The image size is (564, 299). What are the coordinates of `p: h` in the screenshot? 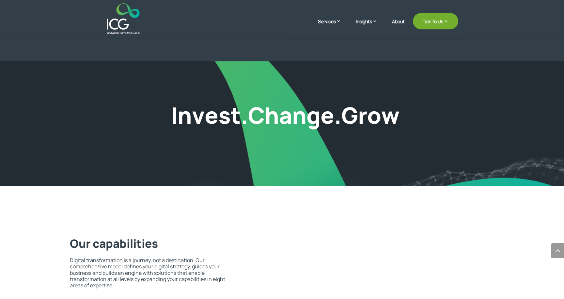 It's located at (272, 115).